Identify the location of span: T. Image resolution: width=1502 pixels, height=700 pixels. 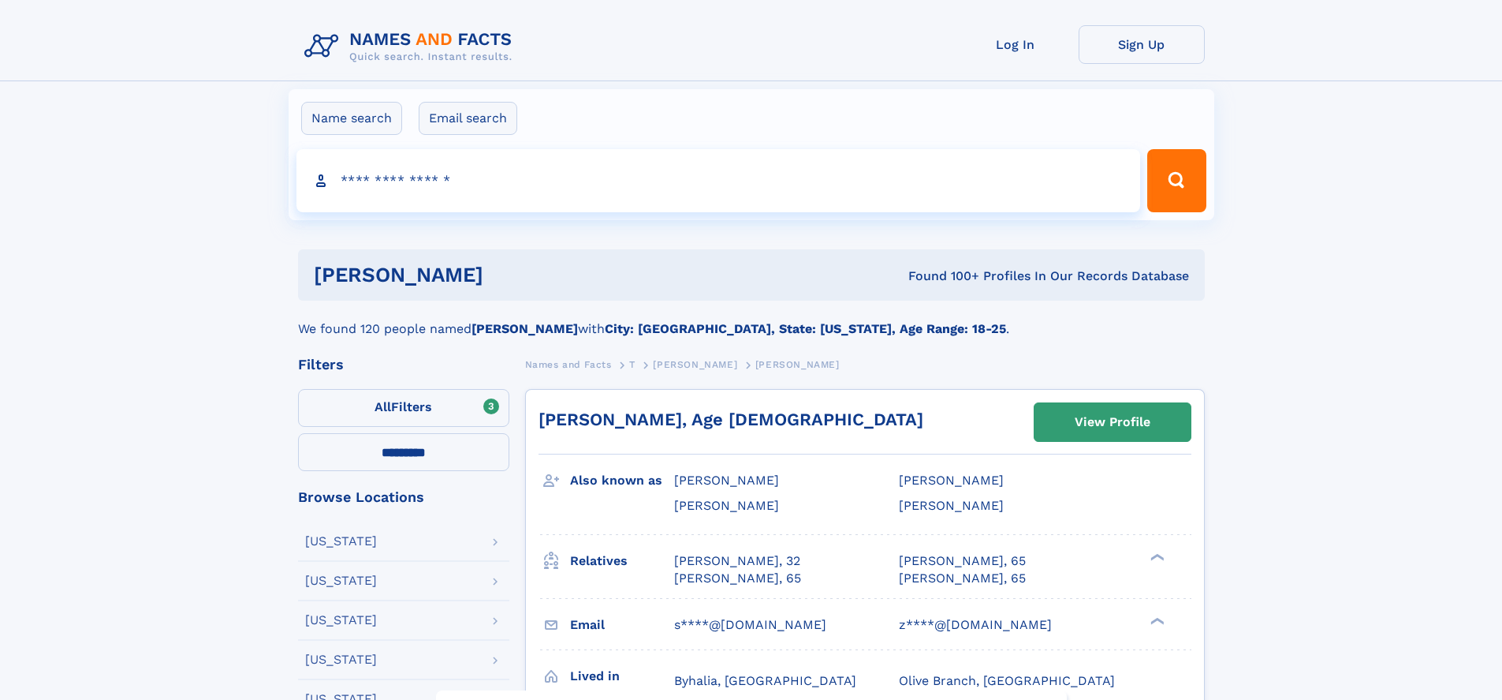
(632, 364).